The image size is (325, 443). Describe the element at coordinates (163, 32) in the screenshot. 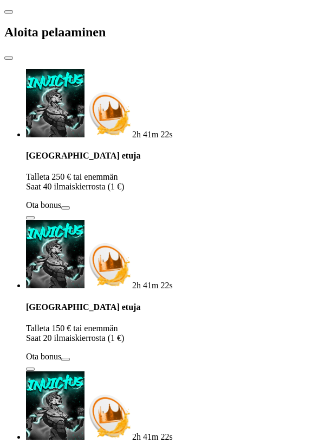

I see `h2: Aloita pelaaminen` at that location.